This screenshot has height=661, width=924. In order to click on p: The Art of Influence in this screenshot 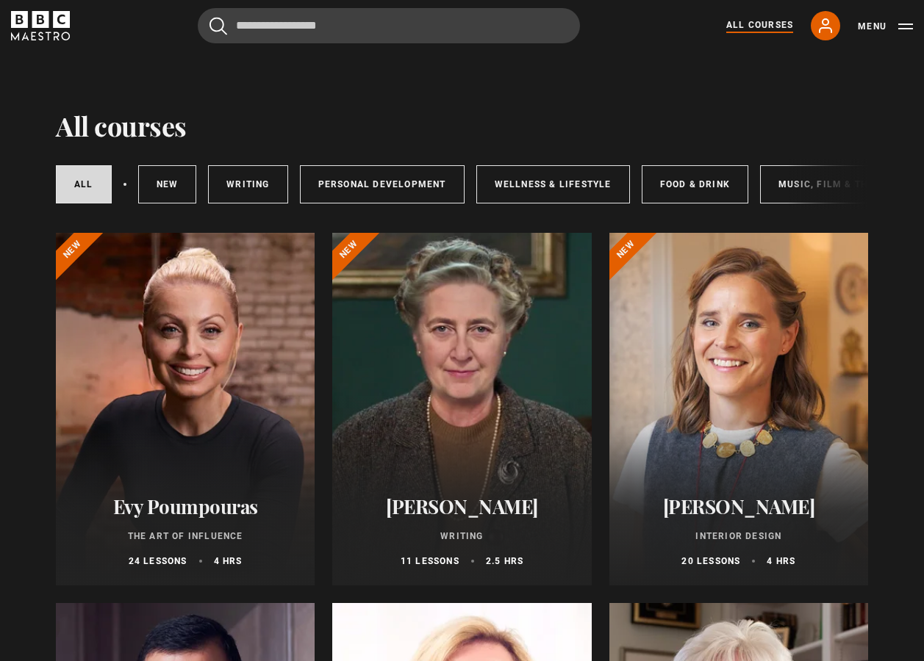, I will do `click(185, 536)`.